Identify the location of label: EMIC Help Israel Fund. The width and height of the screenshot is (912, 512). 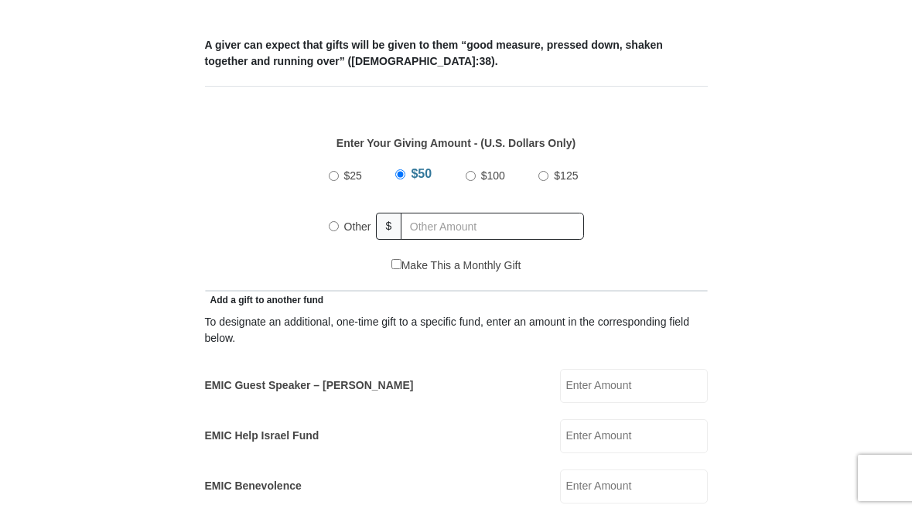
(262, 436).